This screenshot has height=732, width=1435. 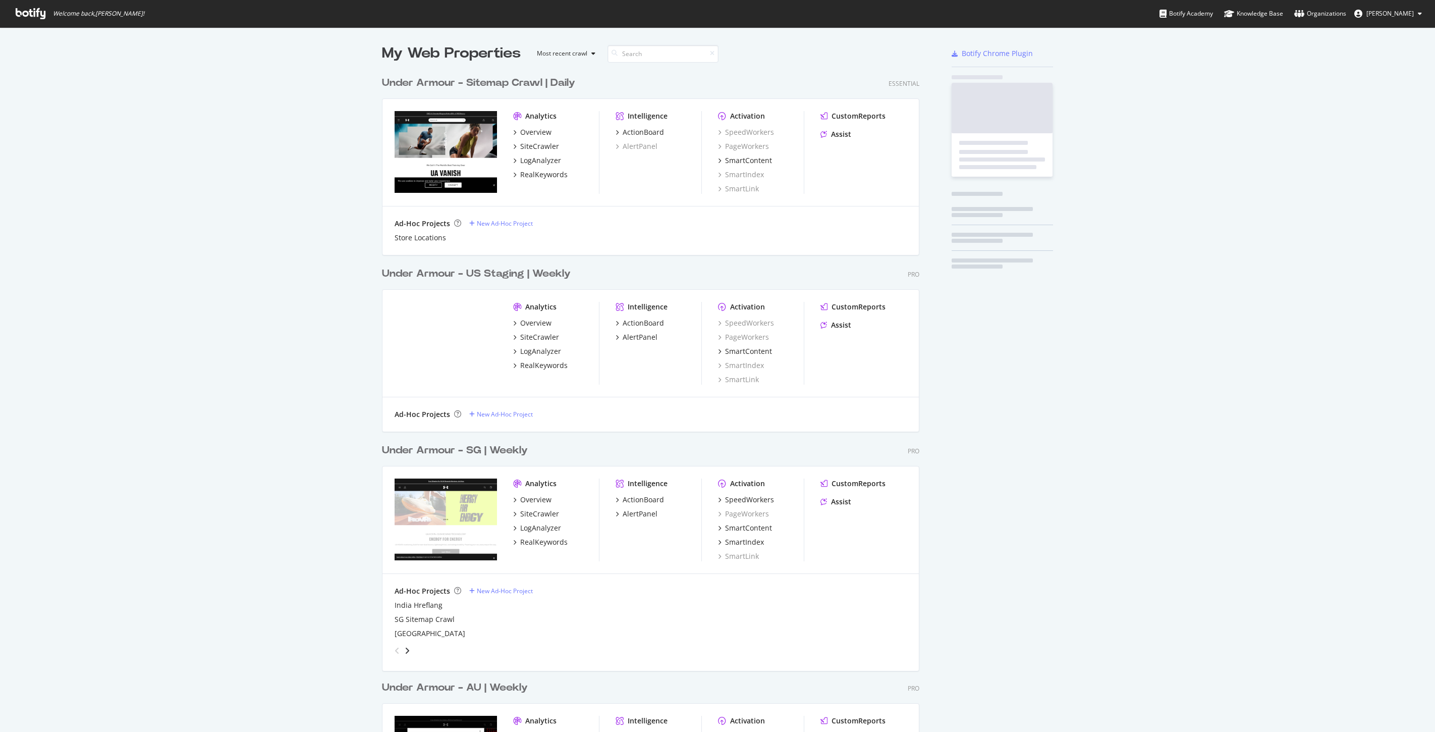 What do you see at coordinates (407, 650) in the screenshot?
I see `div: angle-right` at bounding box center [407, 650].